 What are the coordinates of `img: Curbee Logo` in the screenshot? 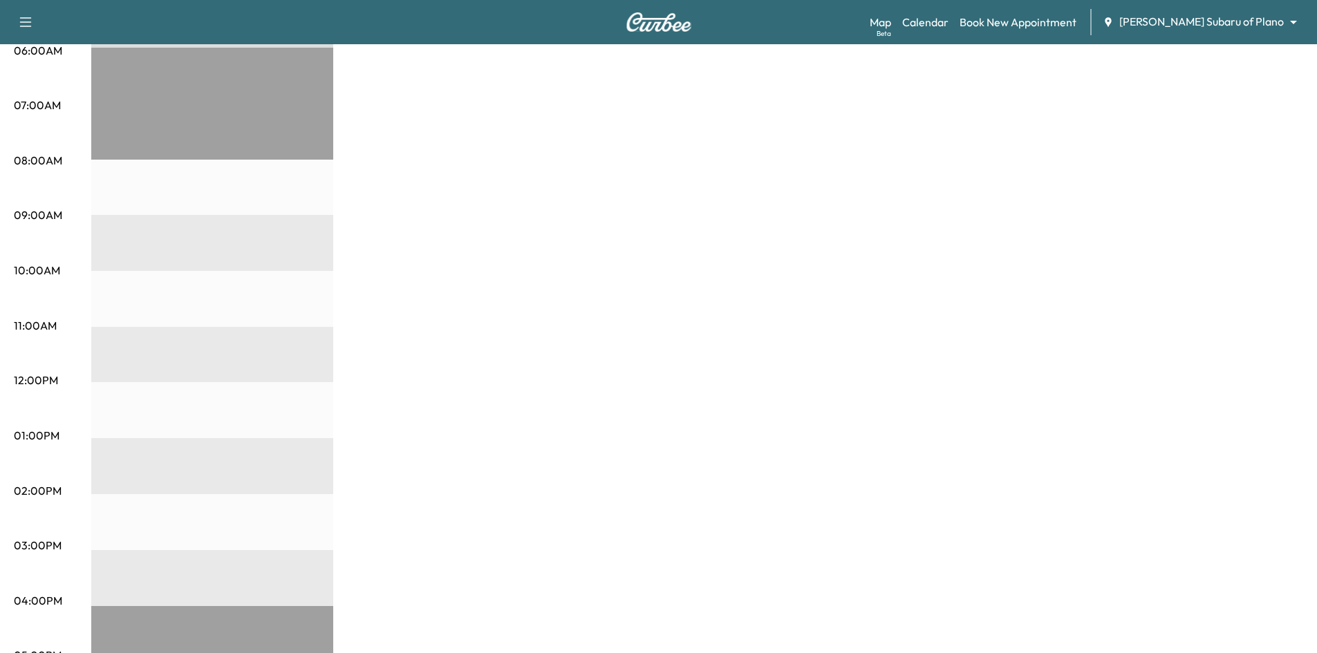 It's located at (659, 22).